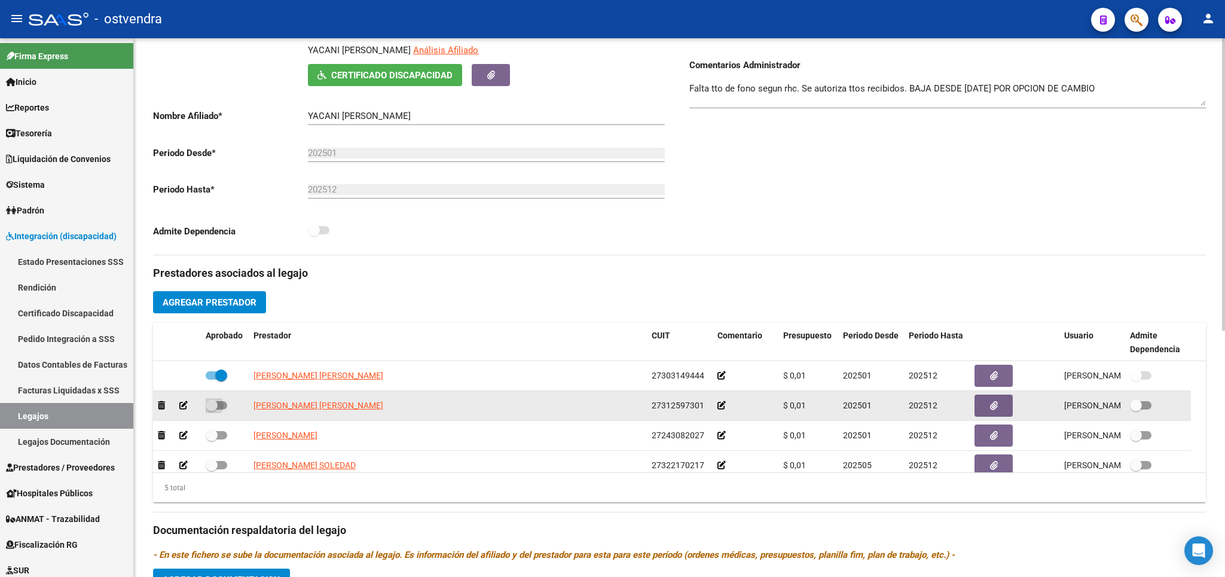  What do you see at coordinates (448, 342) in the screenshot?
I see `datatable-header-cell: Prestador` at bounding box center [448, 342].